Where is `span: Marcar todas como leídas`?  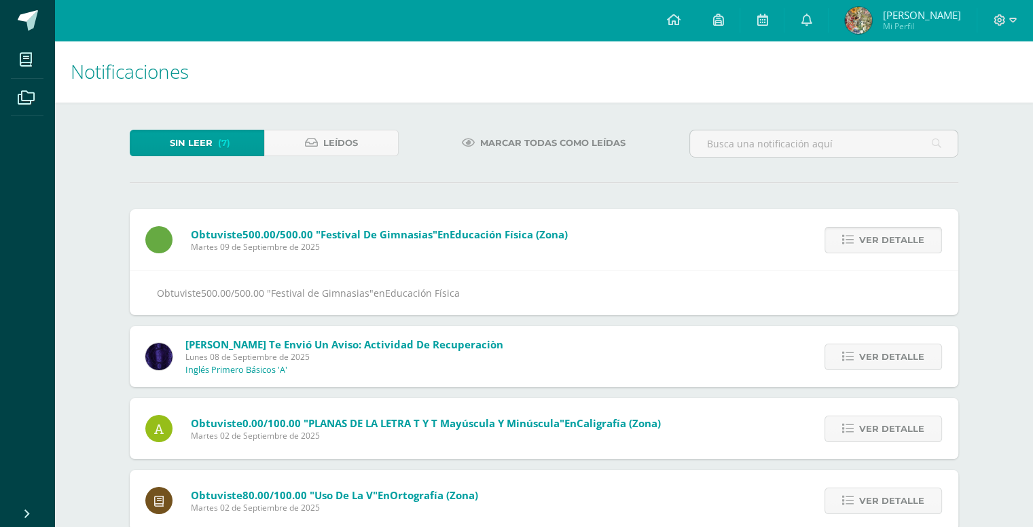
span: Marcar todas como leídas is located at coordinates (553, 143).